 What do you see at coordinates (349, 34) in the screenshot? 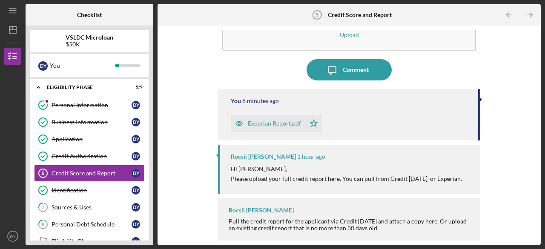
I see `div: Upload` at bounding box center [349, 34].